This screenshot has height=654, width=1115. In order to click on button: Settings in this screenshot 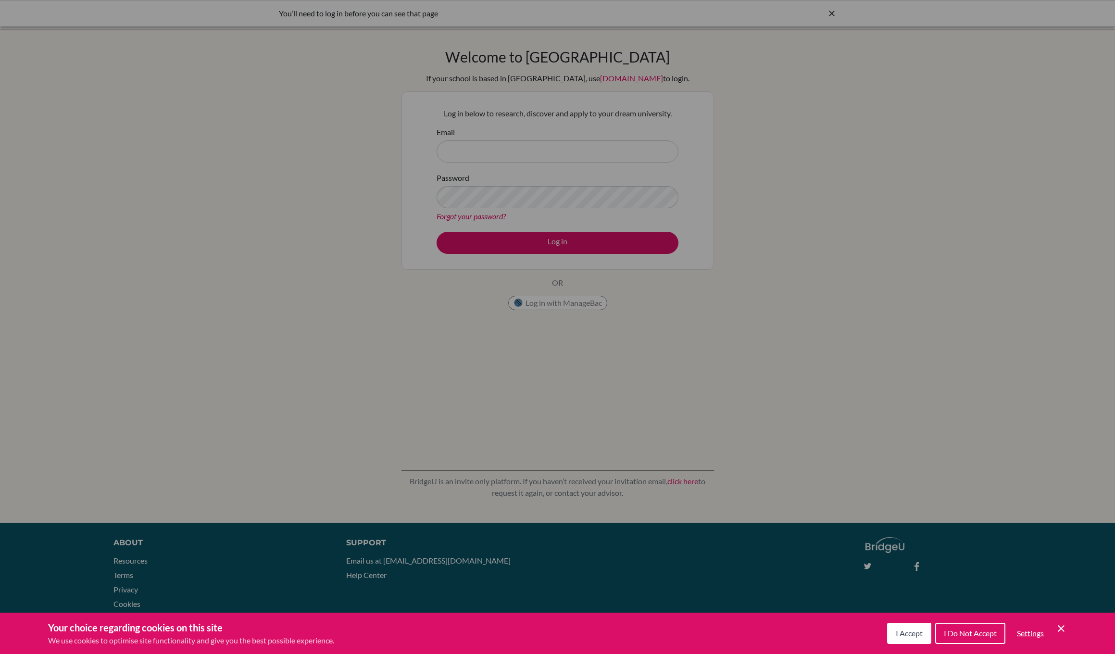, I will do `click(1030, 633)`.